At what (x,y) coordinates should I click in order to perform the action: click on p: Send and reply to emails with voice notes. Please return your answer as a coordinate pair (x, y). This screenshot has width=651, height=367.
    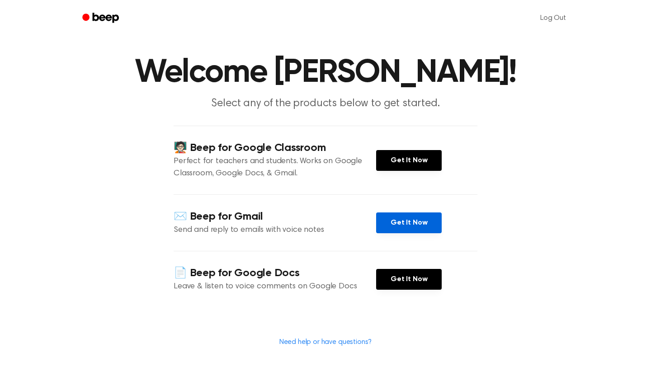
    Looking at the image, I should click on (275, 230).